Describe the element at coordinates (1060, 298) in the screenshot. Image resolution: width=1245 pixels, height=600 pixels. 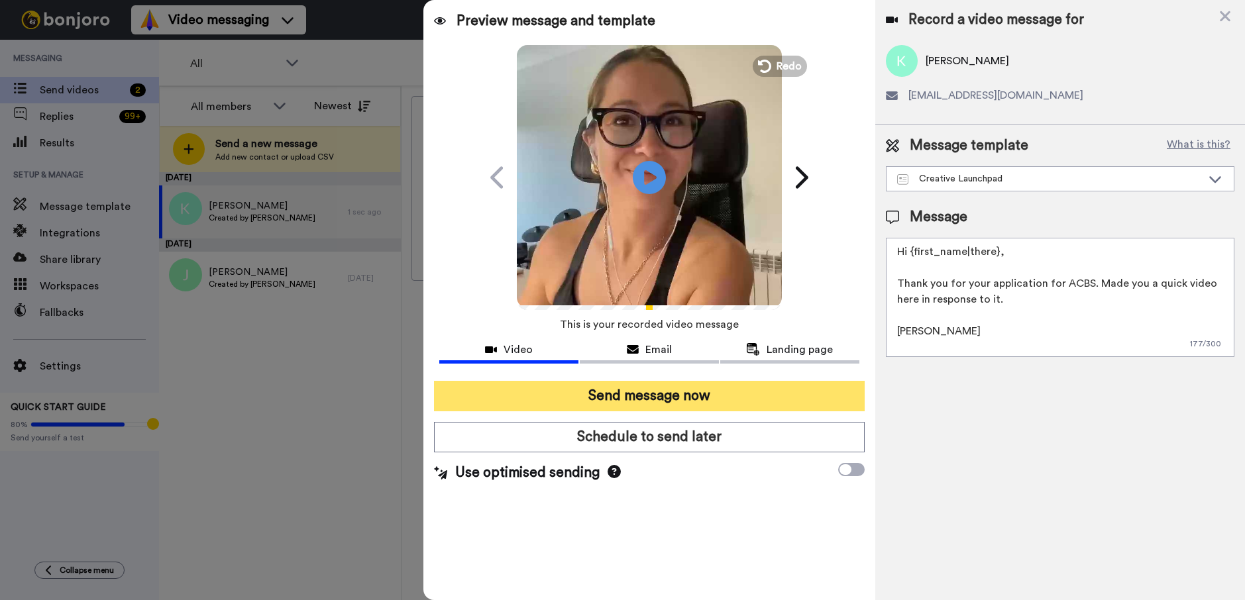
I see `textarea: Hi {first_name|there}, Thank you for your application for ACBS. Made you a quick video here in re...` at that location.